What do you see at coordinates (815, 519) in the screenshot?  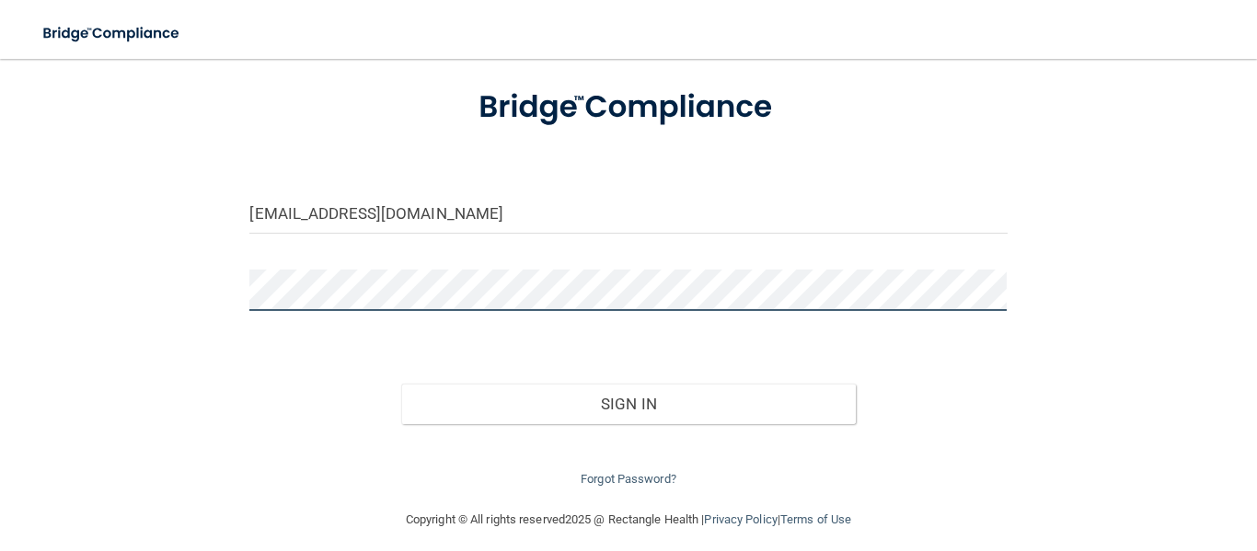 I see `a: Terms of Use` at bounding box center [815, 519].